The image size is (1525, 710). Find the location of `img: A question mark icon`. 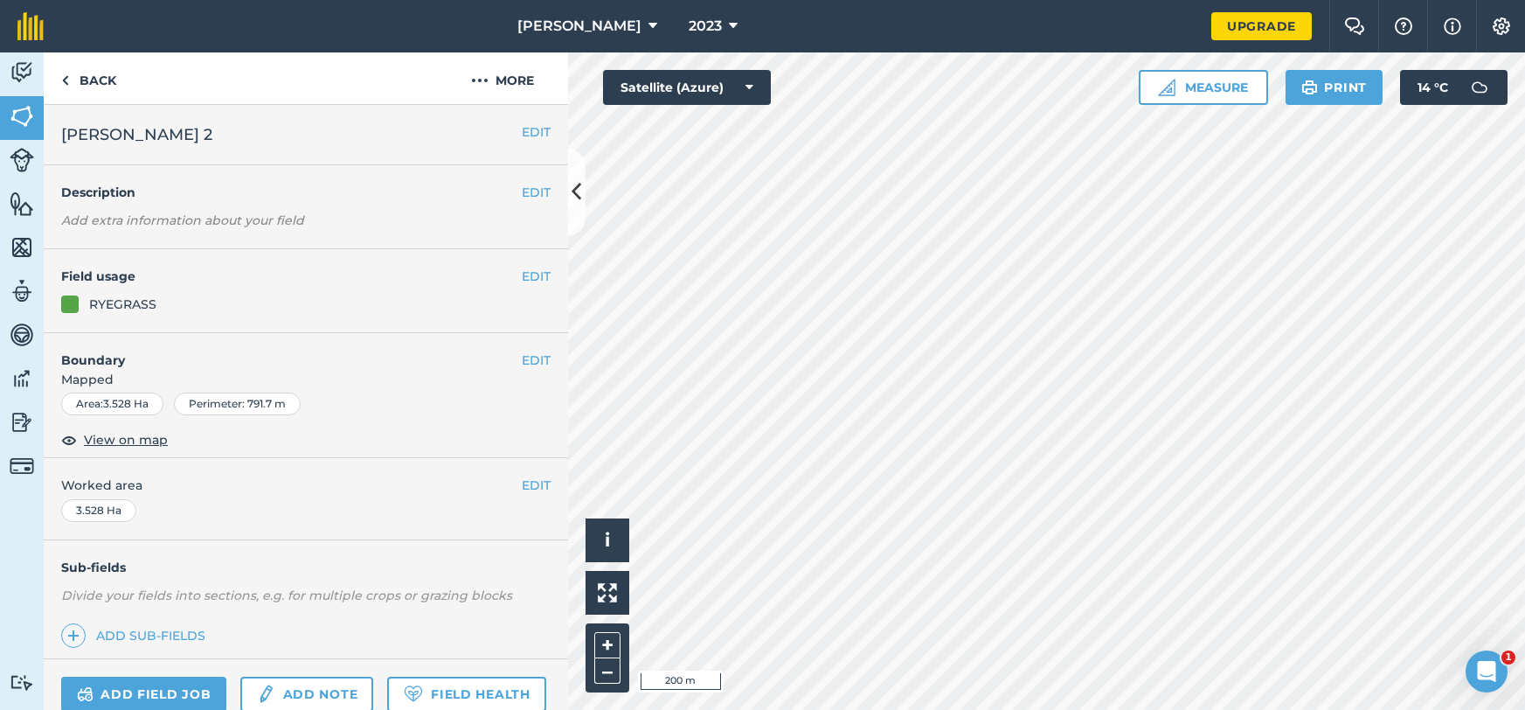

img: A question mark icon is located at coordinates (1403, 26).